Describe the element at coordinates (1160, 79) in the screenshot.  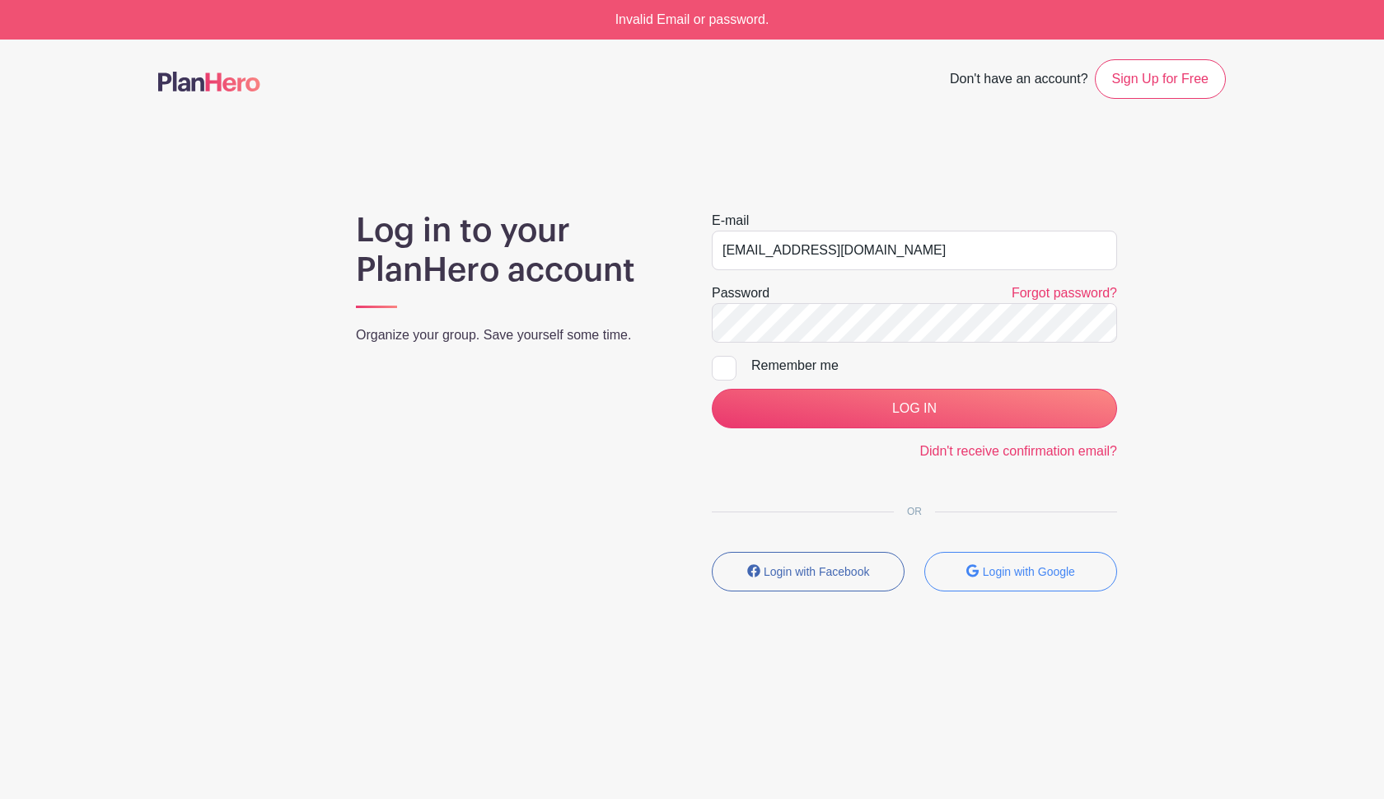
I see `a: Sign Up for Free` at that location.